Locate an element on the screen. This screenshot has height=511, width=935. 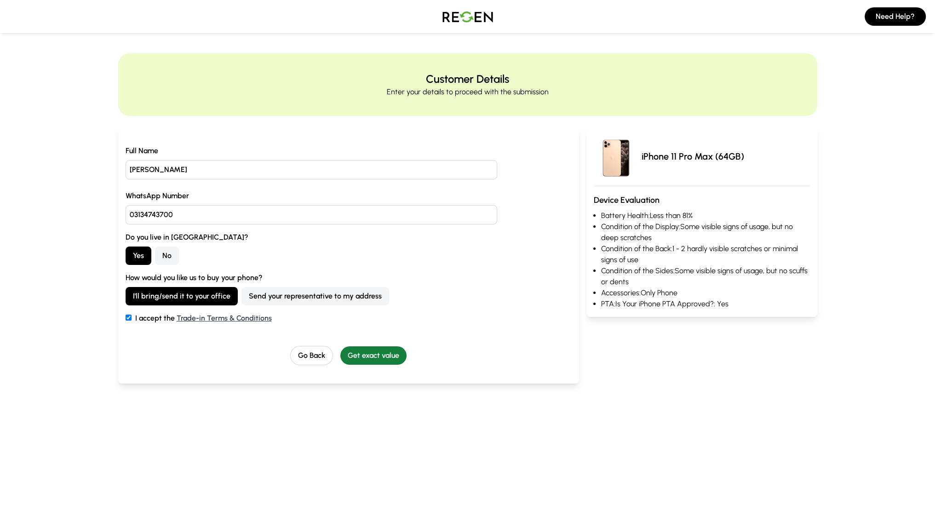
h2: Customer Details is located at coordinates (467, 79).